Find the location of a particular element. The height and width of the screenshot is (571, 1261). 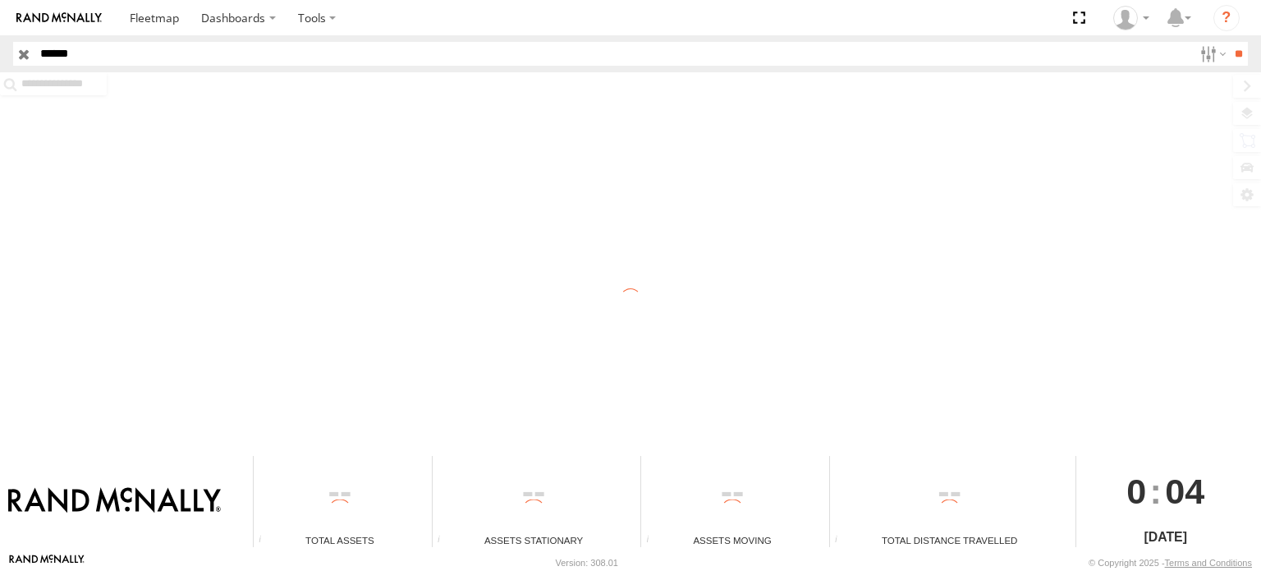

img: Rand McNally is located at coordinates (114, 501).